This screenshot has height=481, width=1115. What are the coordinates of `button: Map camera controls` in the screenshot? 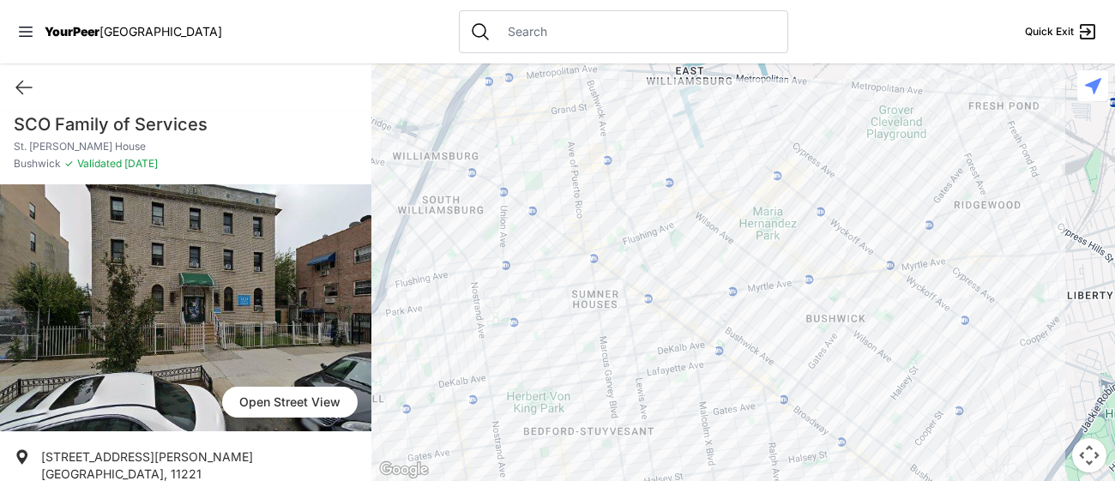 It's located at (1089, 455).